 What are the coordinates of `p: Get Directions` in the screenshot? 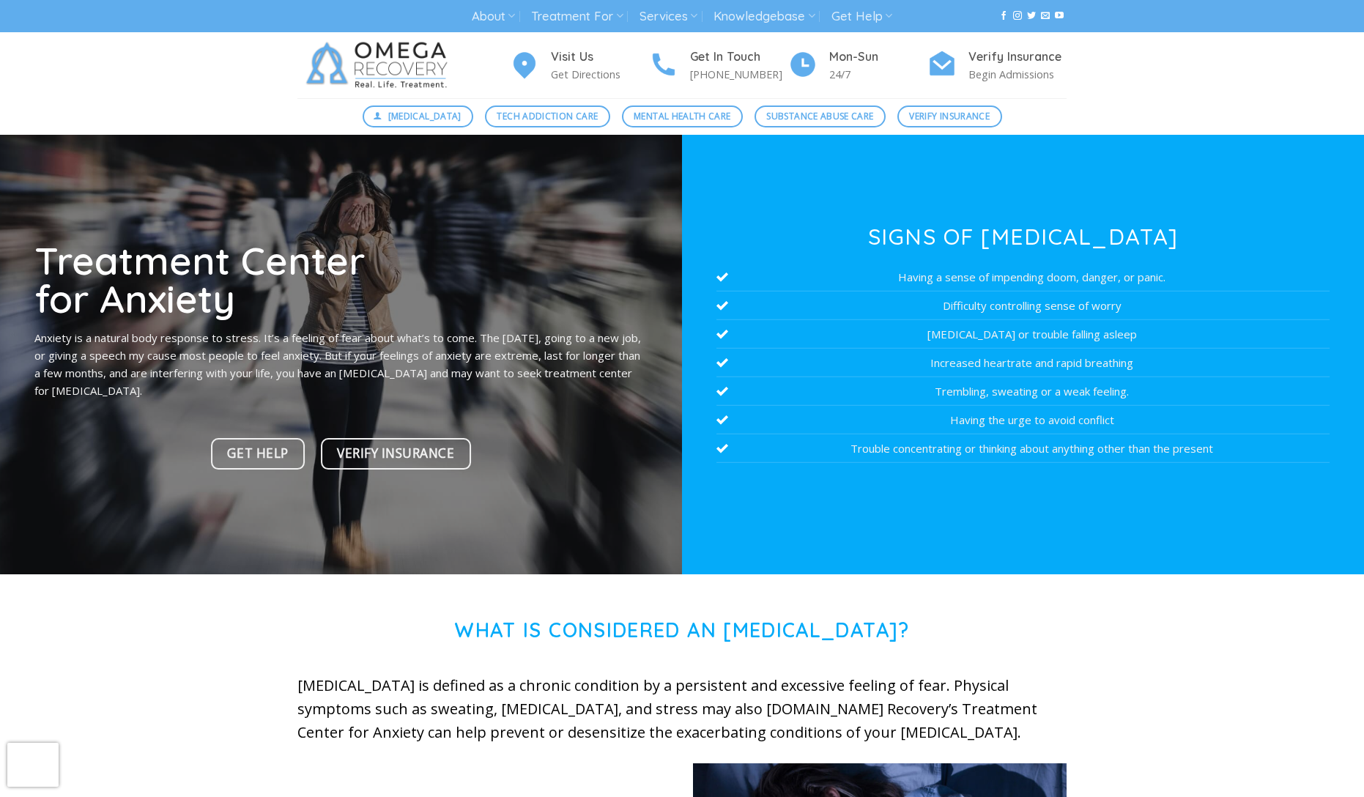 It's located at (600, 74).